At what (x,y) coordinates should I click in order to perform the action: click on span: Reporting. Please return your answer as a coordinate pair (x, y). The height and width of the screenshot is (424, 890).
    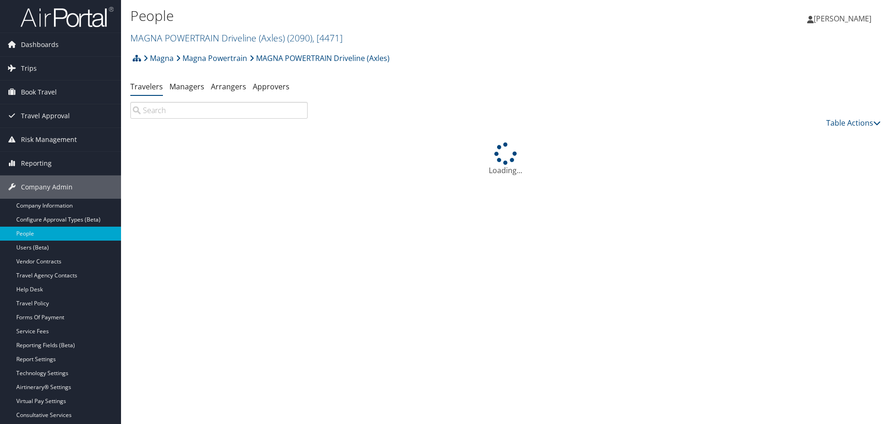
    Looking at the image, I should click on (36, 163).